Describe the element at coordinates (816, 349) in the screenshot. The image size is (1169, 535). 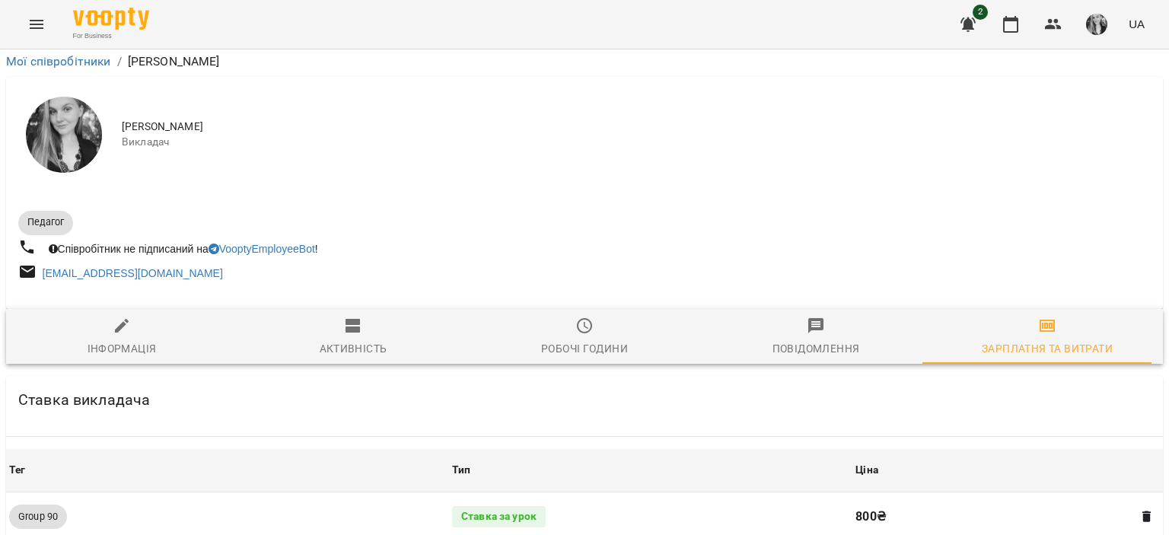
I see `div: Повідомлення` at that location.